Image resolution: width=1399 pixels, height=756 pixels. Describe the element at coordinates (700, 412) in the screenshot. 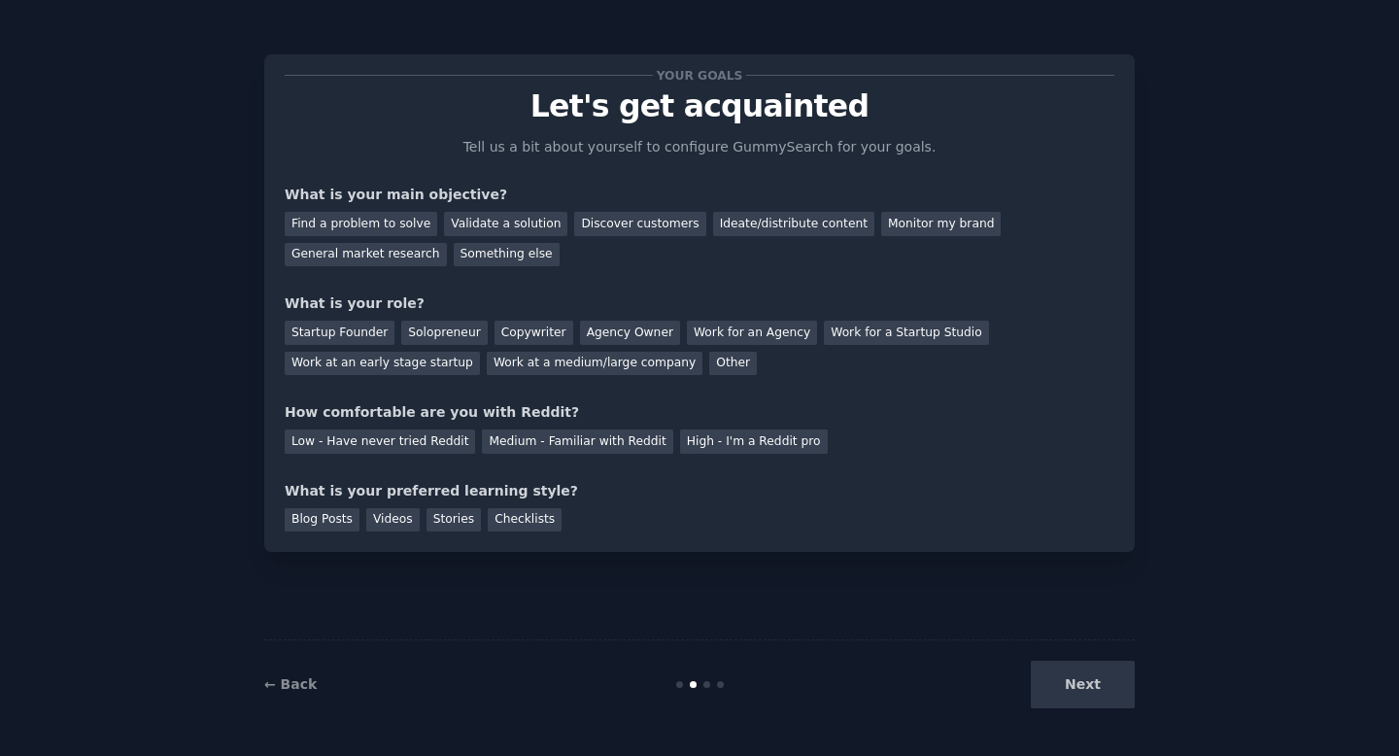

I see `div: How comfortable are you with Reddit?` at that location.